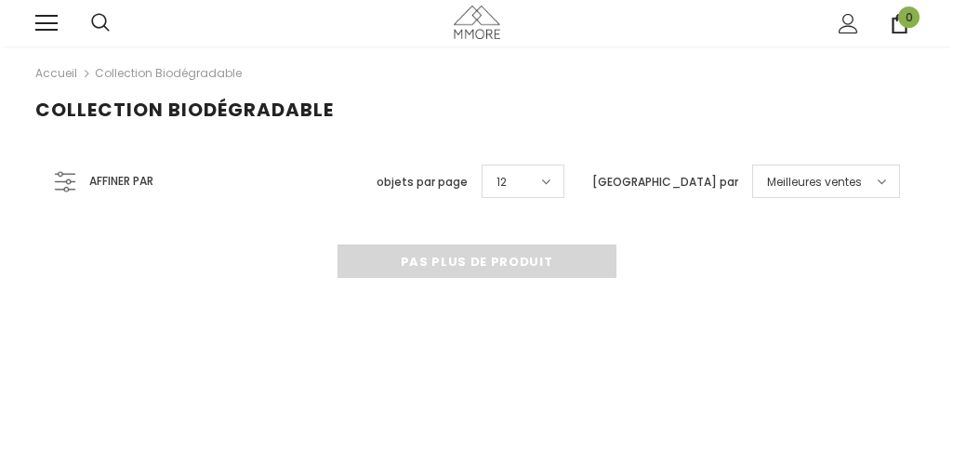  Describe the element at coordinates (814, 182) in the screenshot. I see `span: Meilleures ventes` at that location.